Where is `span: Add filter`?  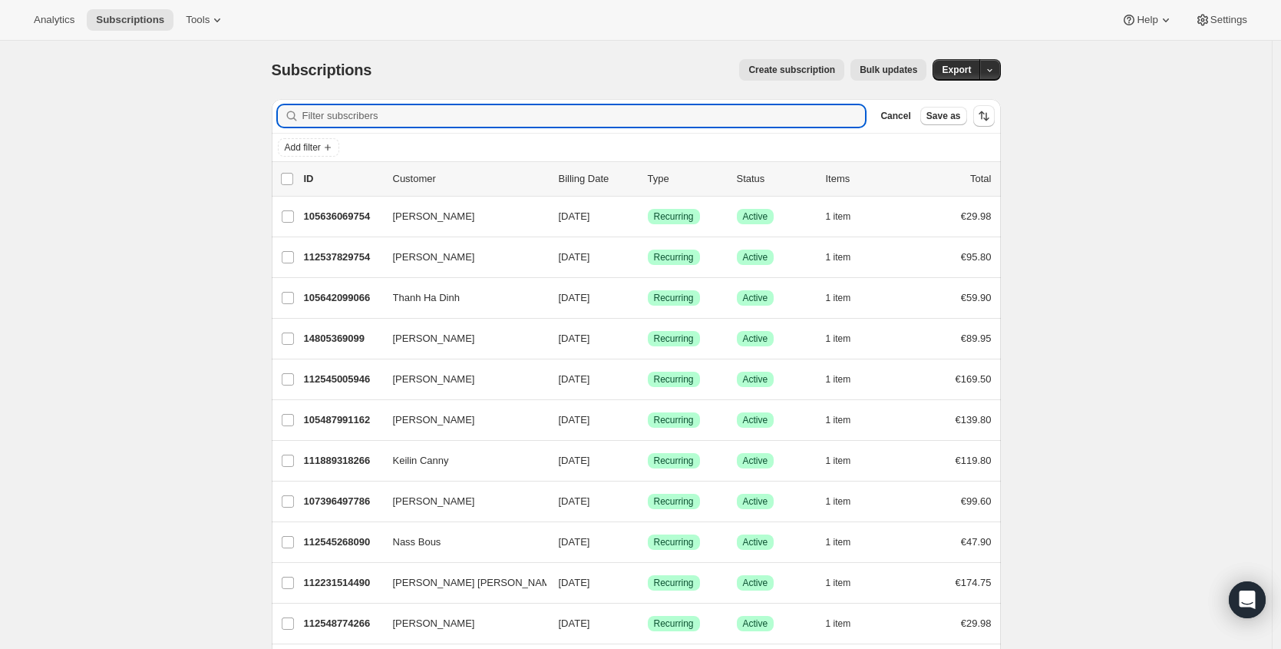 span: Add filter is located at coordinates (302, 147).